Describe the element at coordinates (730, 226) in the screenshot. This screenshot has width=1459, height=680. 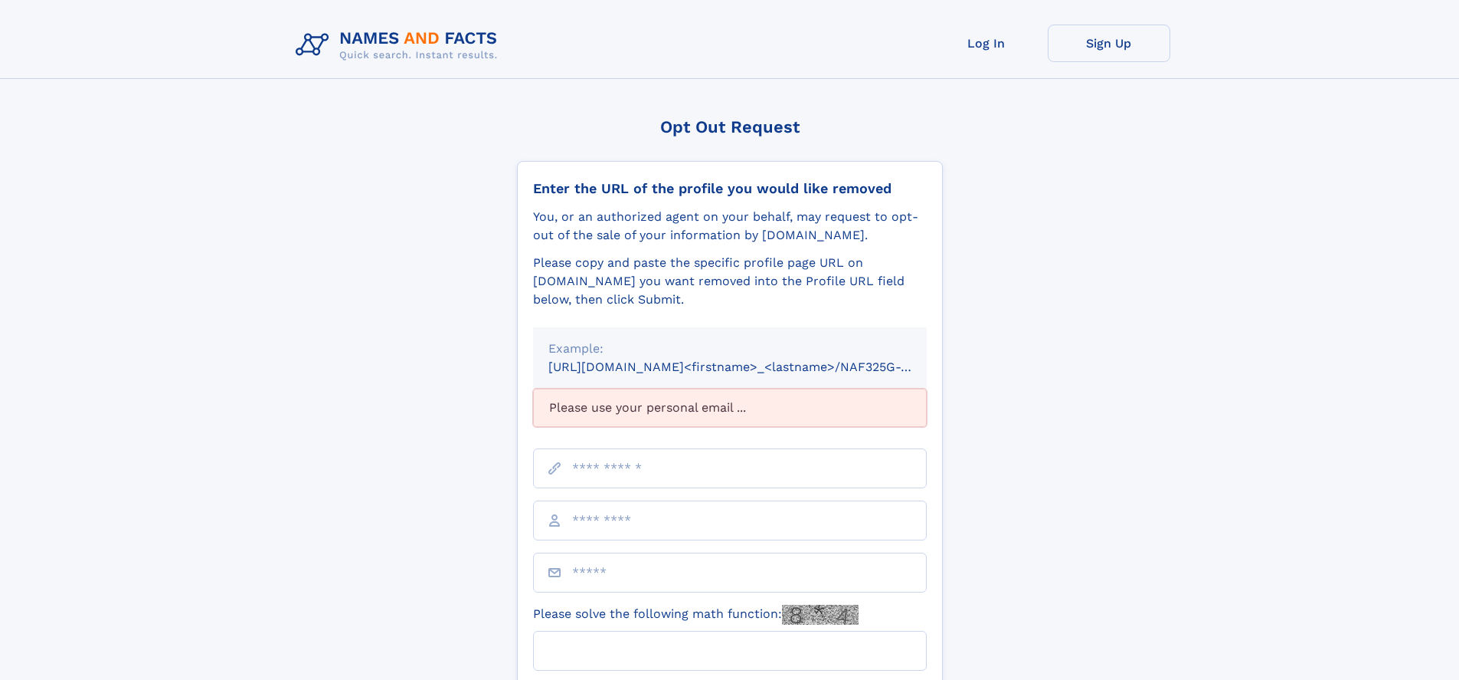
I see `div: You, or an authorized agent on your behalf, may request to opt-out of the sale of your informatio...` at that location.